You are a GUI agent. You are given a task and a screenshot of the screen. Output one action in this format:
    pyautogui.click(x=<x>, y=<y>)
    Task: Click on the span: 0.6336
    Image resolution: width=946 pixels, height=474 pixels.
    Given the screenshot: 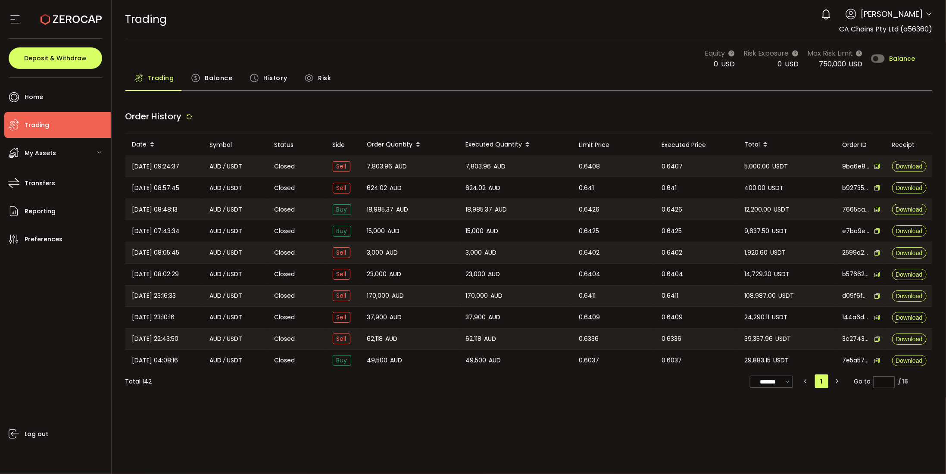 What is the action you would take?
    pyautogui.click(x=672, y=339)
    